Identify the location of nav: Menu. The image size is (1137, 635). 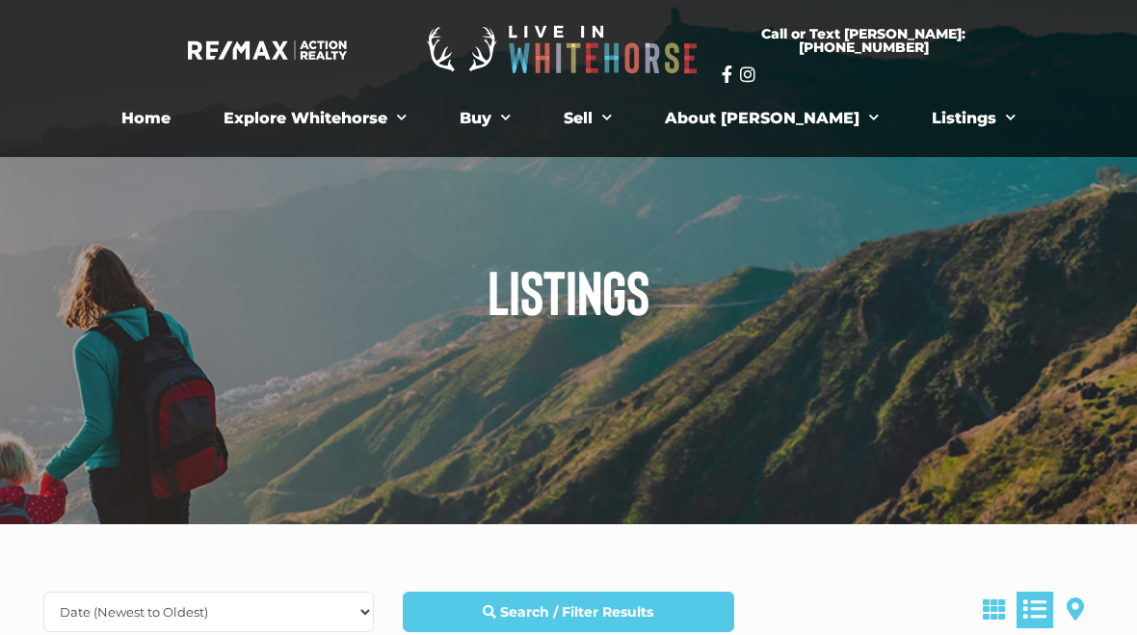
(568, 118).